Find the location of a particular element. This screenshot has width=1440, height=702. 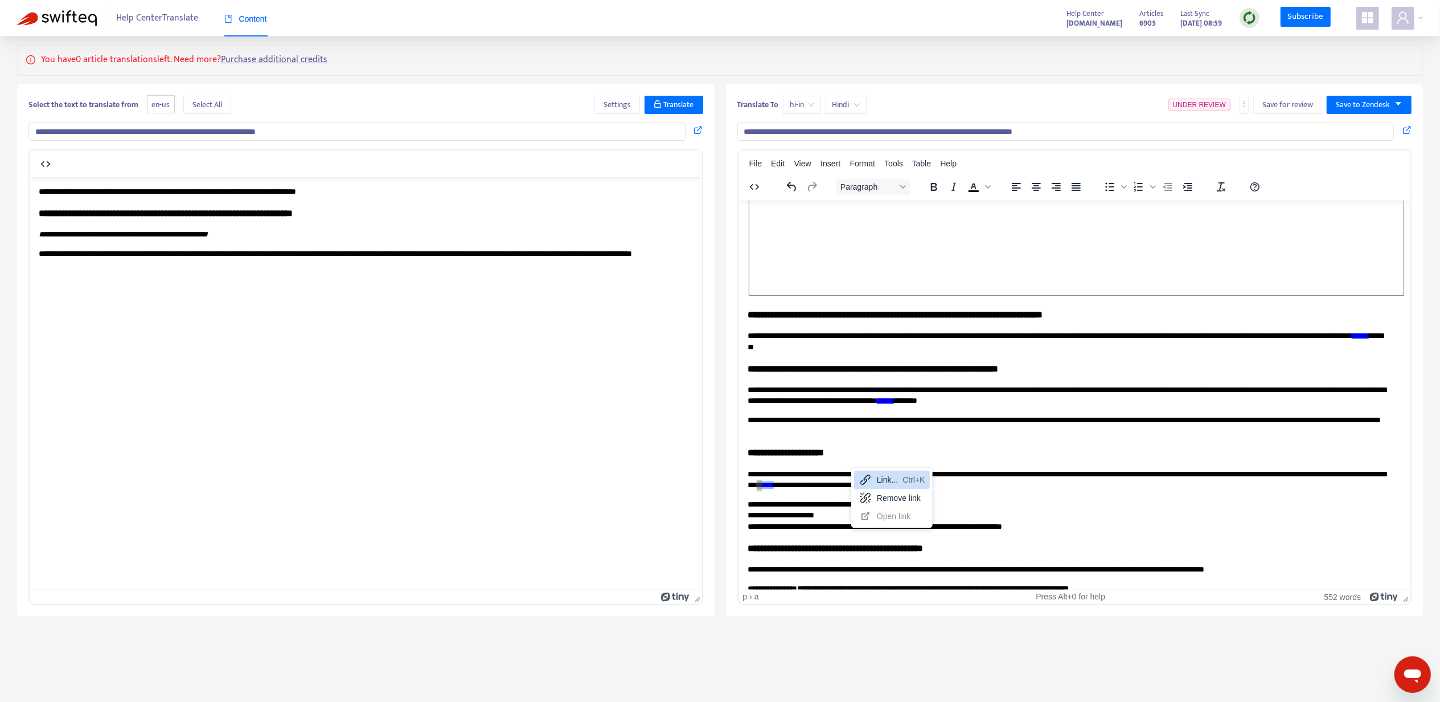

button: Bold is located at coordinates (934, 187).